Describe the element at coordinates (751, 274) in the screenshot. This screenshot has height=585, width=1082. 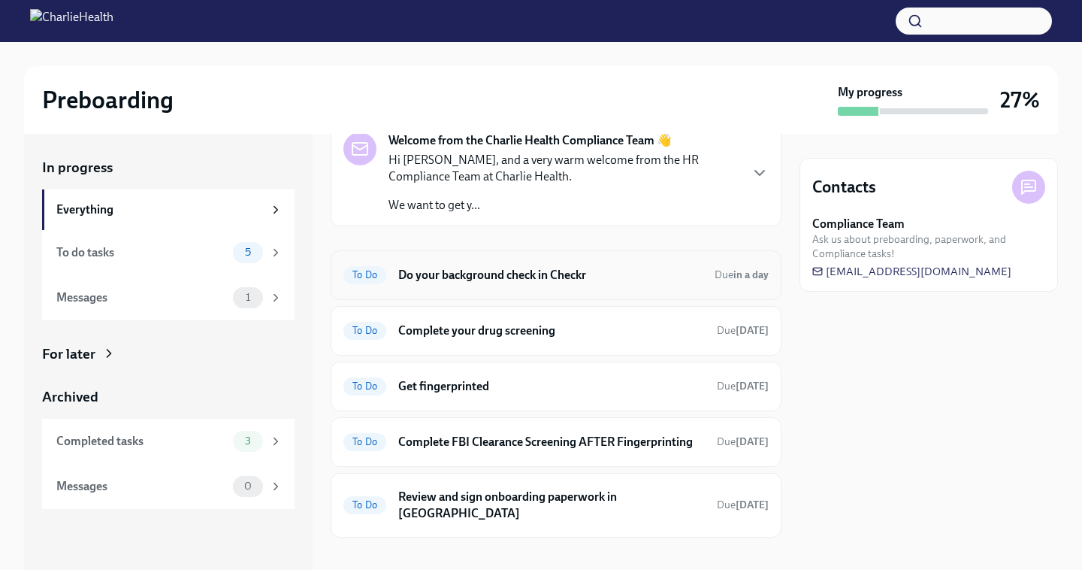
I see `strong: in a day` at that location.